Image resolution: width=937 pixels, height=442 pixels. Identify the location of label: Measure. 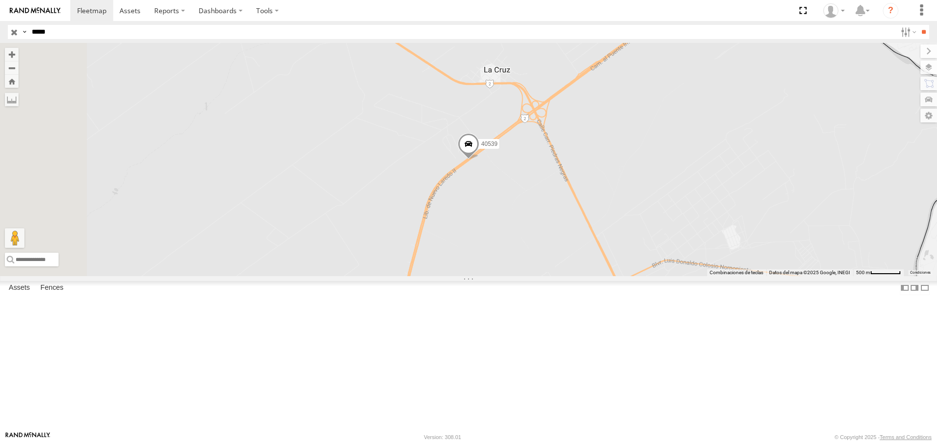
(12, 100).